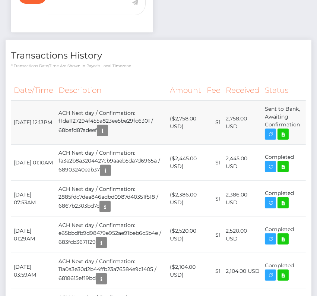 The height and width of the screenshot is (296, 317). What do you see at coordinates (112, 271) in the screenshot?
I see `td: ACH Next day / Confirmation: 11a0a3e30d2b44ffb23a76584e9c1405 / 6818615ef19bd` at bounding box center [112, 271].